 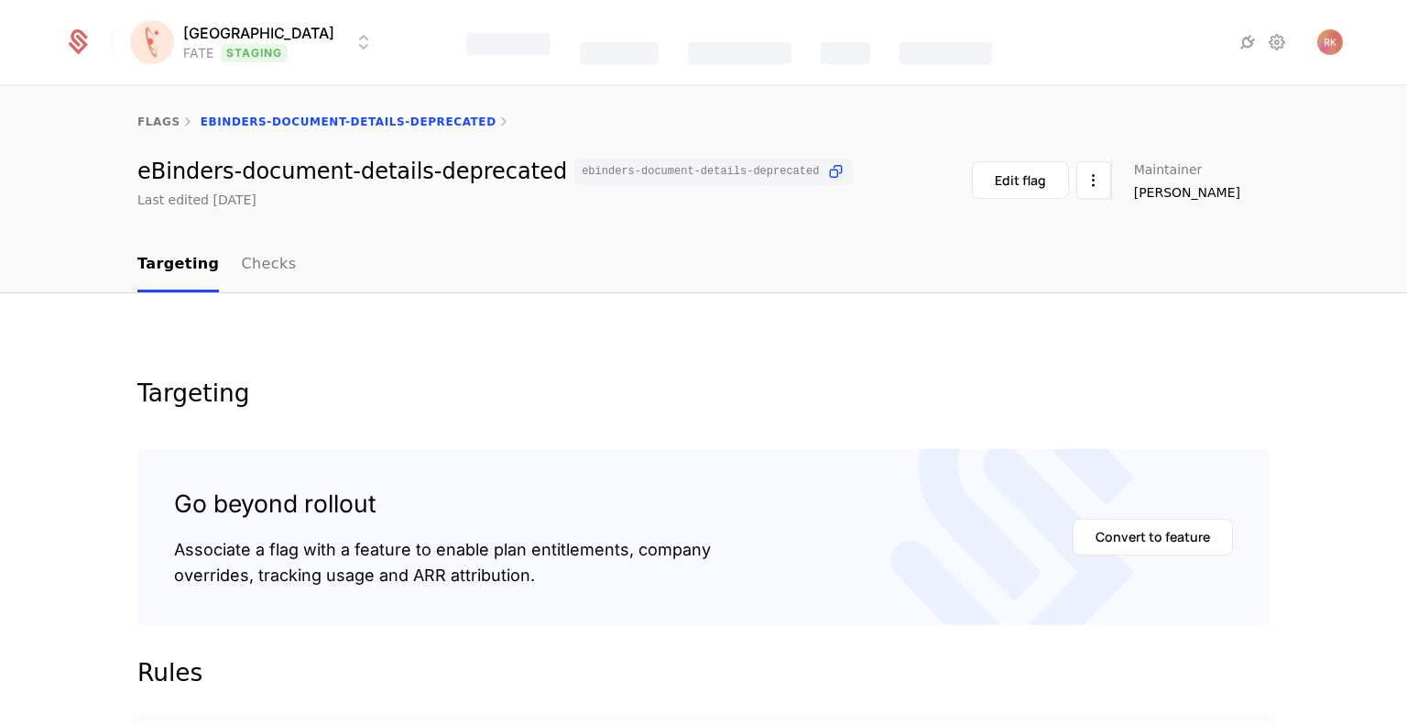 What do you see at coordinates (508, 44) in the screenshot?
I see `div: Features` at bounding box center [508, 44].